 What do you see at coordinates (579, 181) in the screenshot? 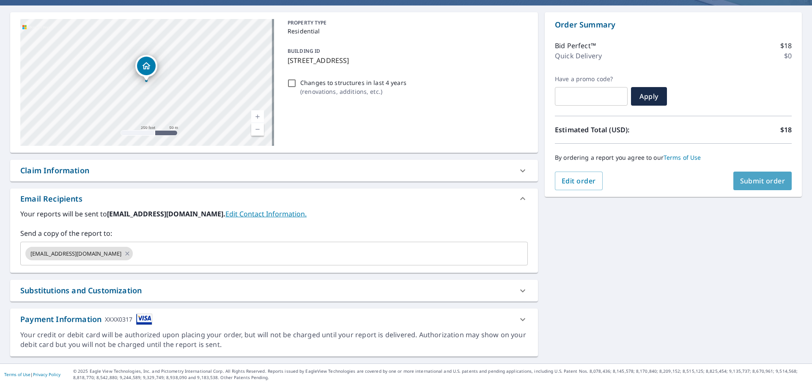
I see `button: Edit order` at bounding box center [579, 181].